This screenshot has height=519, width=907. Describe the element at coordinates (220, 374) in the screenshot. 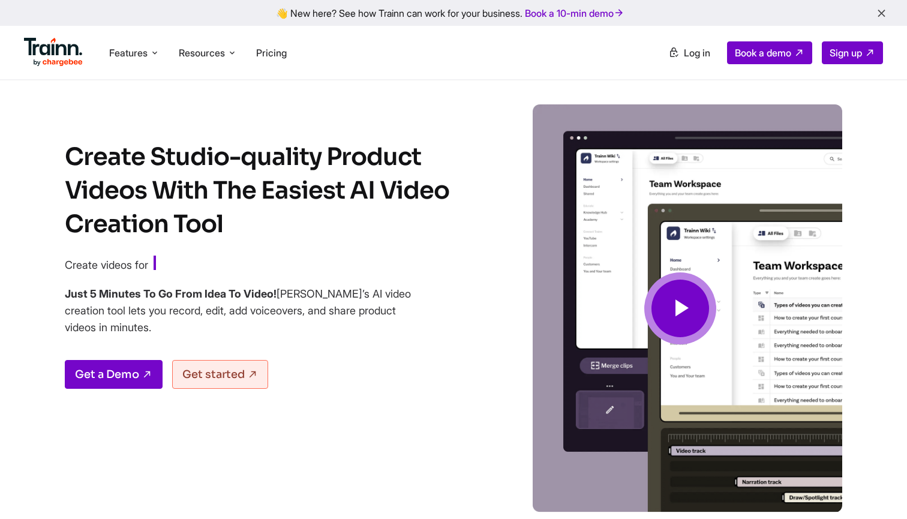

I see `a: Get started` at that location.